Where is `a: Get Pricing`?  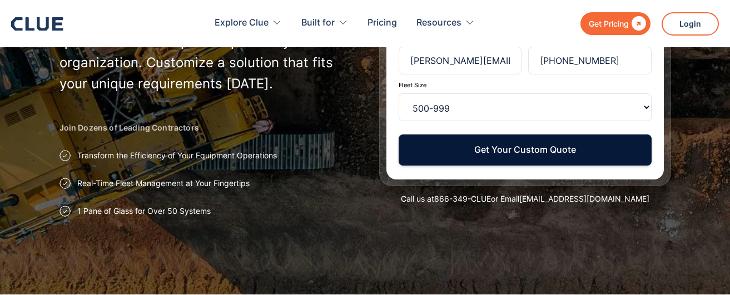
a: Get Pricing is located at coordinates (616, 23).